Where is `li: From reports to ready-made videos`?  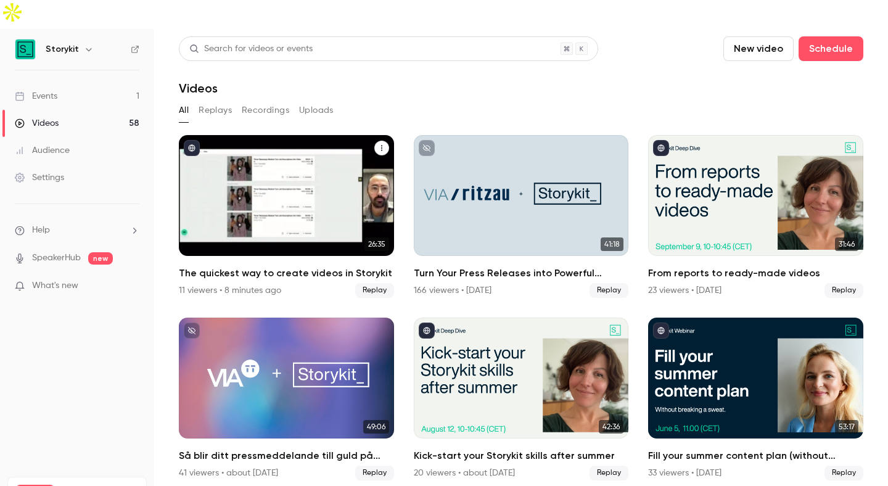
li: From reports to ready-made videos is located at coordinates (756, 216).